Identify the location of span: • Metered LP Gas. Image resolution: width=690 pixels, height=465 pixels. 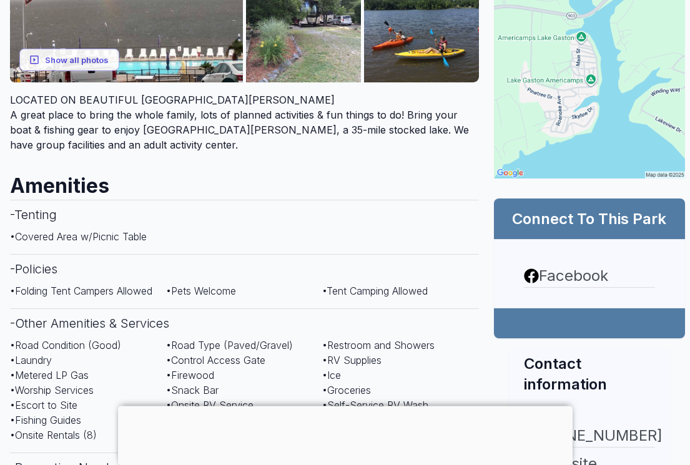
(49, 375).